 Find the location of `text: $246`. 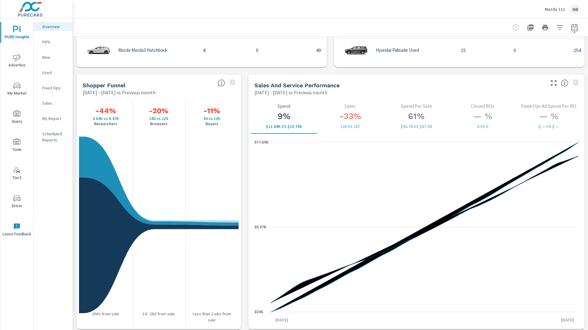

text: $246 is located at coordinates (259, 312).